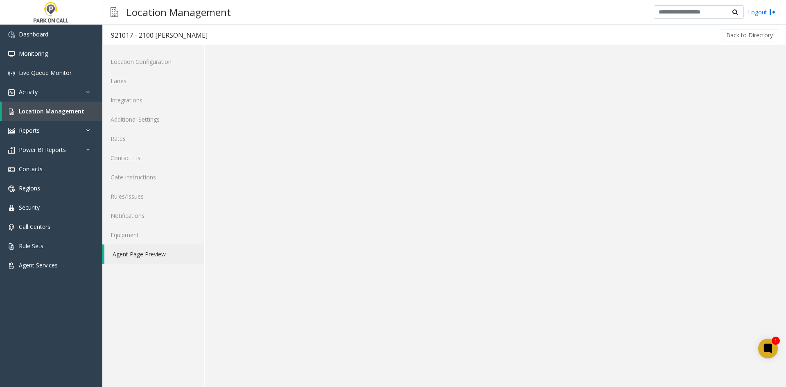 The width and height of the screenshot is (786, 387). What do you see at coordinates (31, 169) in the screenshot?
I see `span: Contacts` at bounding box center [31, 169].